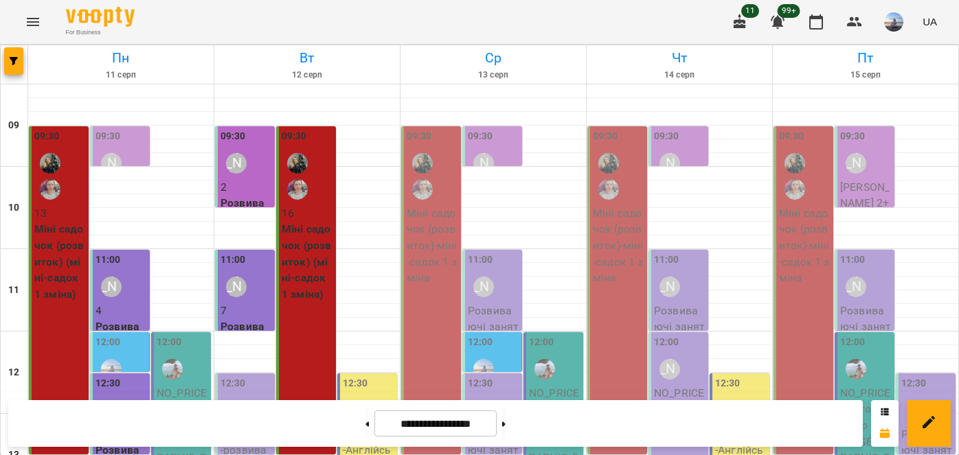  I want to click on h6: Пн, so click(121, 58).